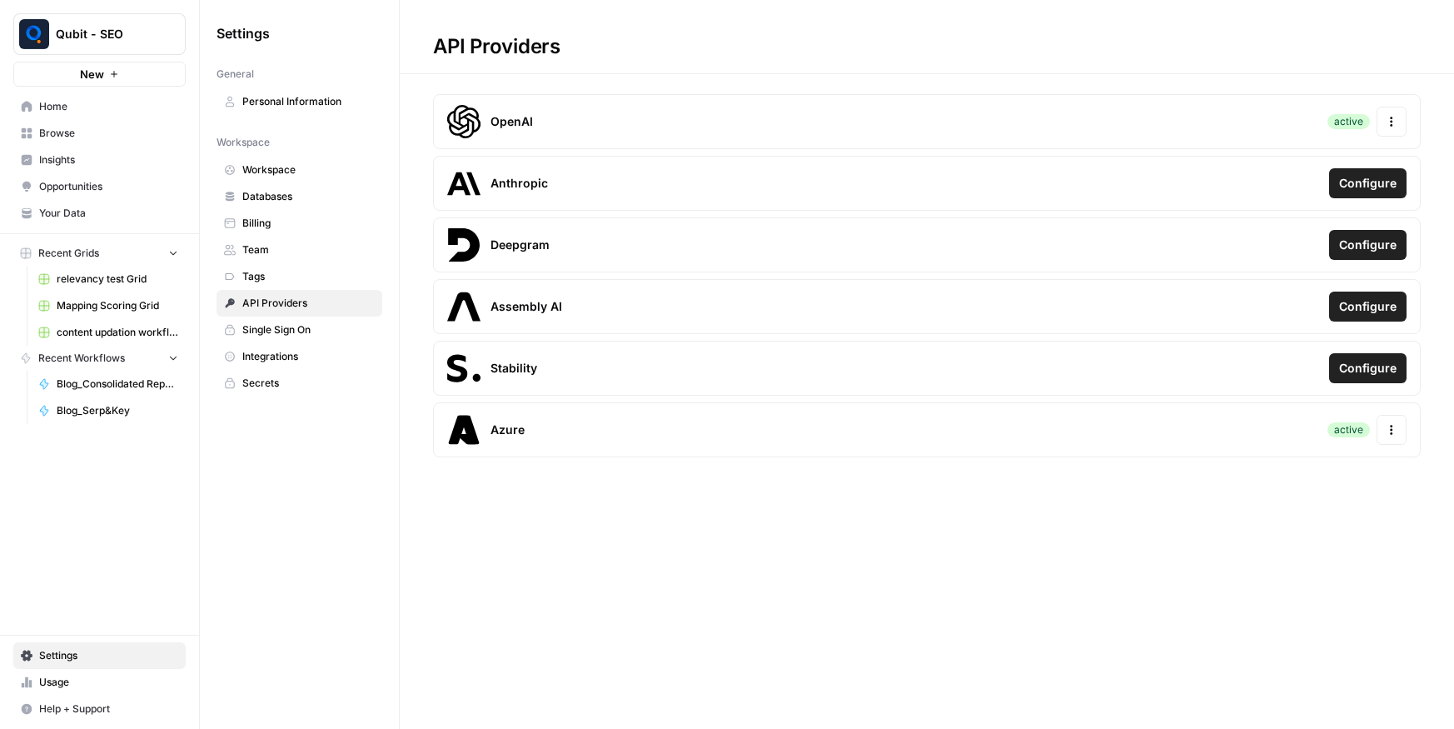 Image resolution: width=1454 pixels, height=729 pixels. I want to click on span: Team, so click(308, 250).